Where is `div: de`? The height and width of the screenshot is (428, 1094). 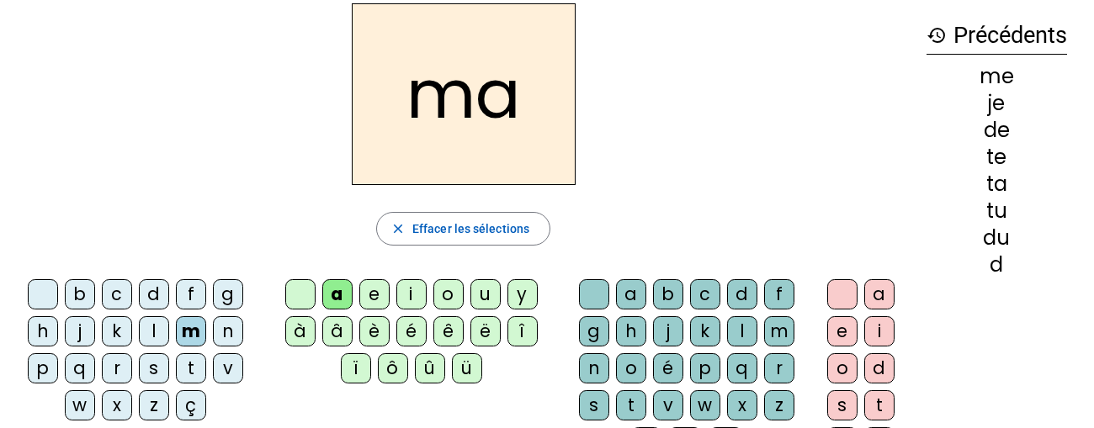
div: de is located at coordinates (996, 130).